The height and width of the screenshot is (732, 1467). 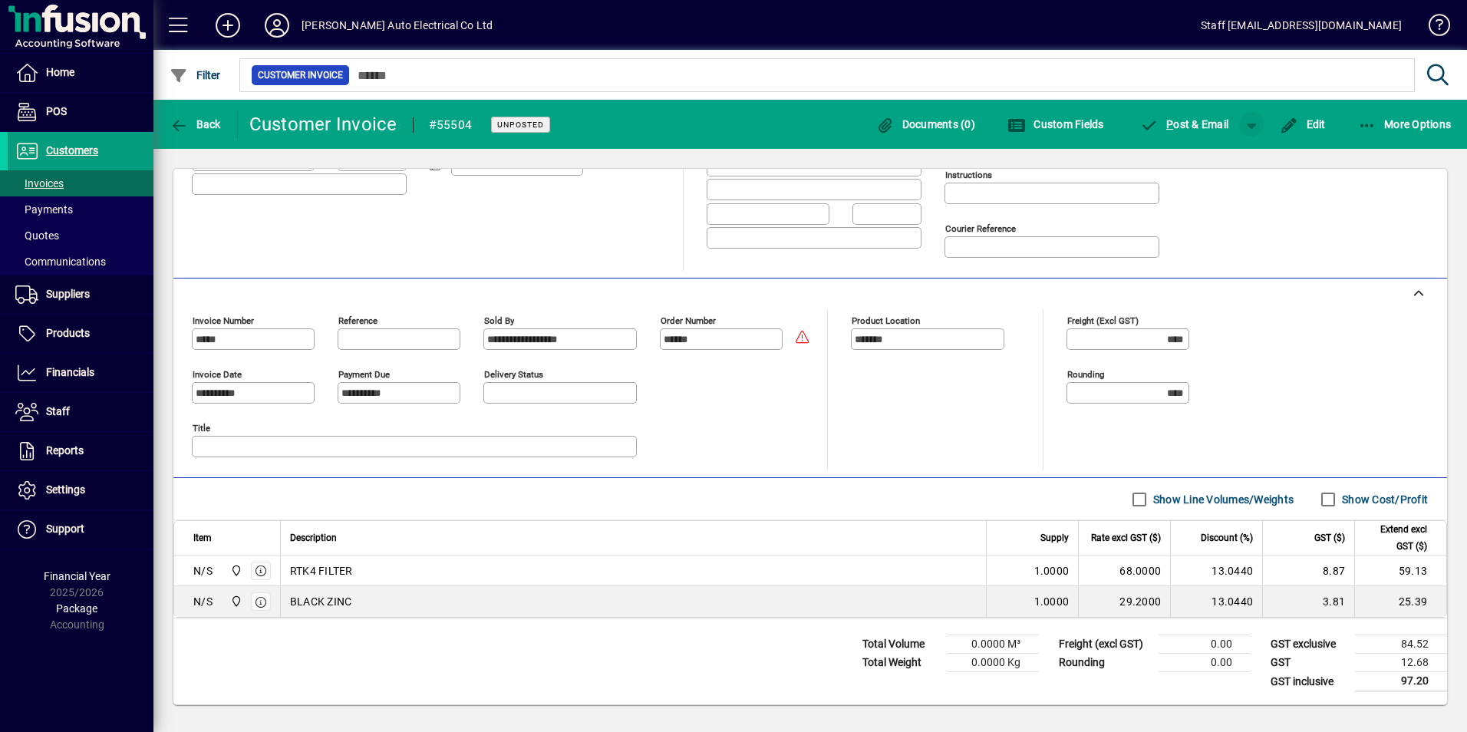 What do you see at coordinates (1308, 571) in the screenshot?
I see `td: 8.87` at bounding box center [1308, 571].